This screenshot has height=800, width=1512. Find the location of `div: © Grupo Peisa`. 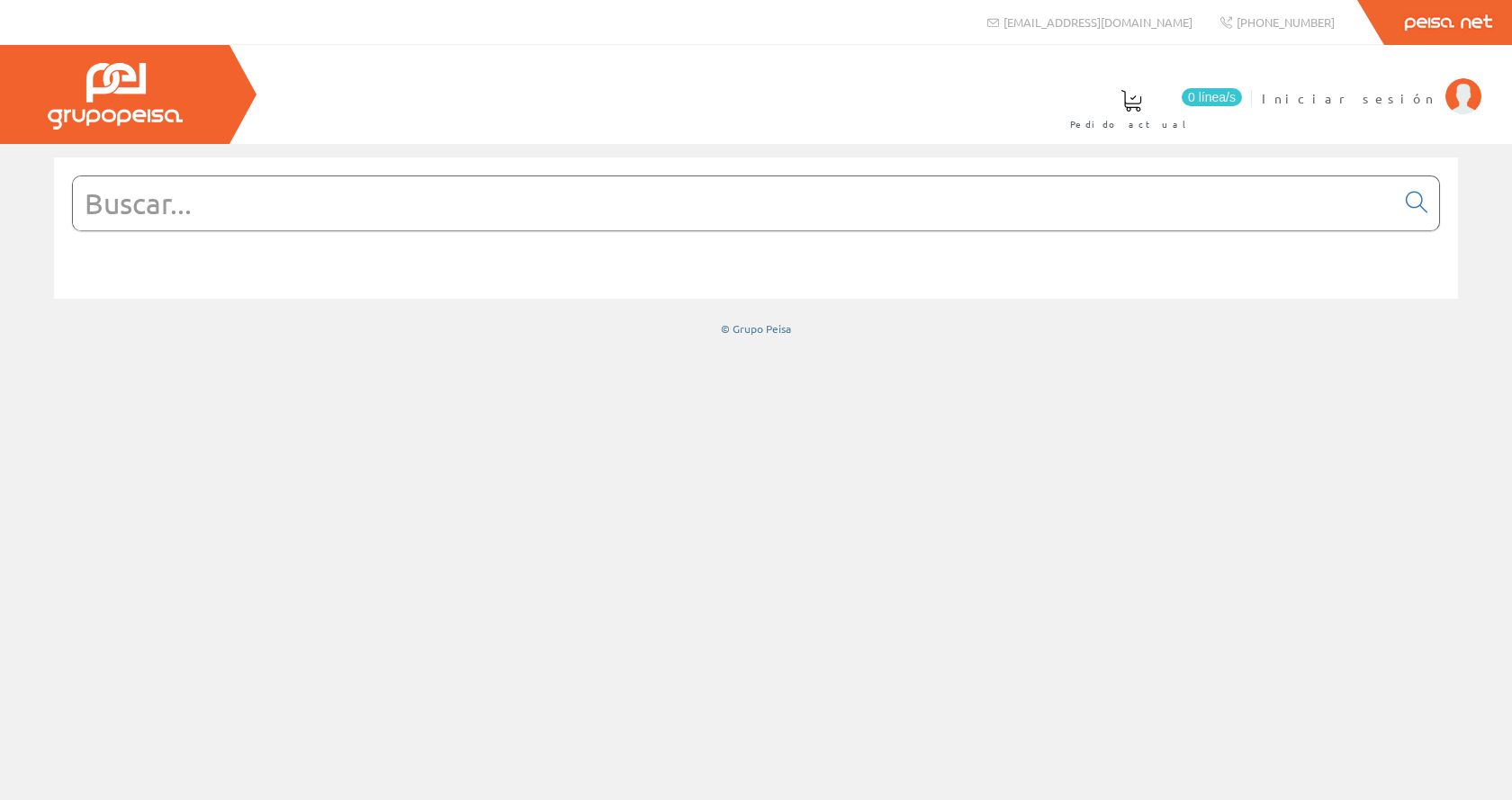

div: © Grupo Peisa is located at coordinates (756, 328).